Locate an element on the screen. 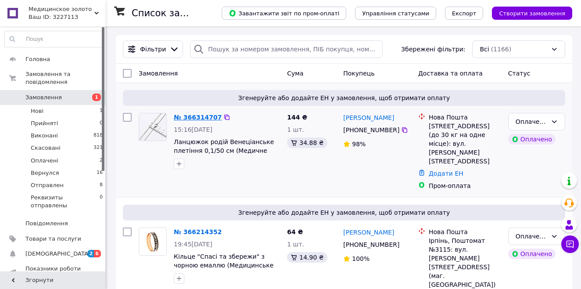  span: Всі is located at coordinates (484, 49).